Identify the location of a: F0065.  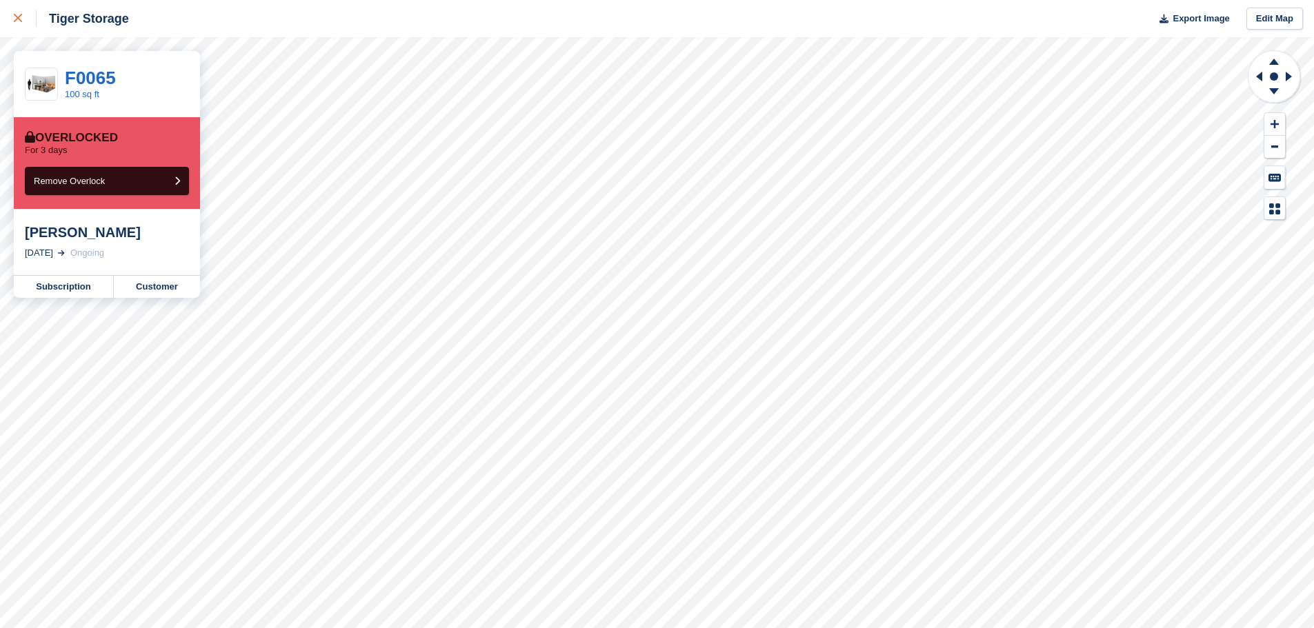
(90, 78).